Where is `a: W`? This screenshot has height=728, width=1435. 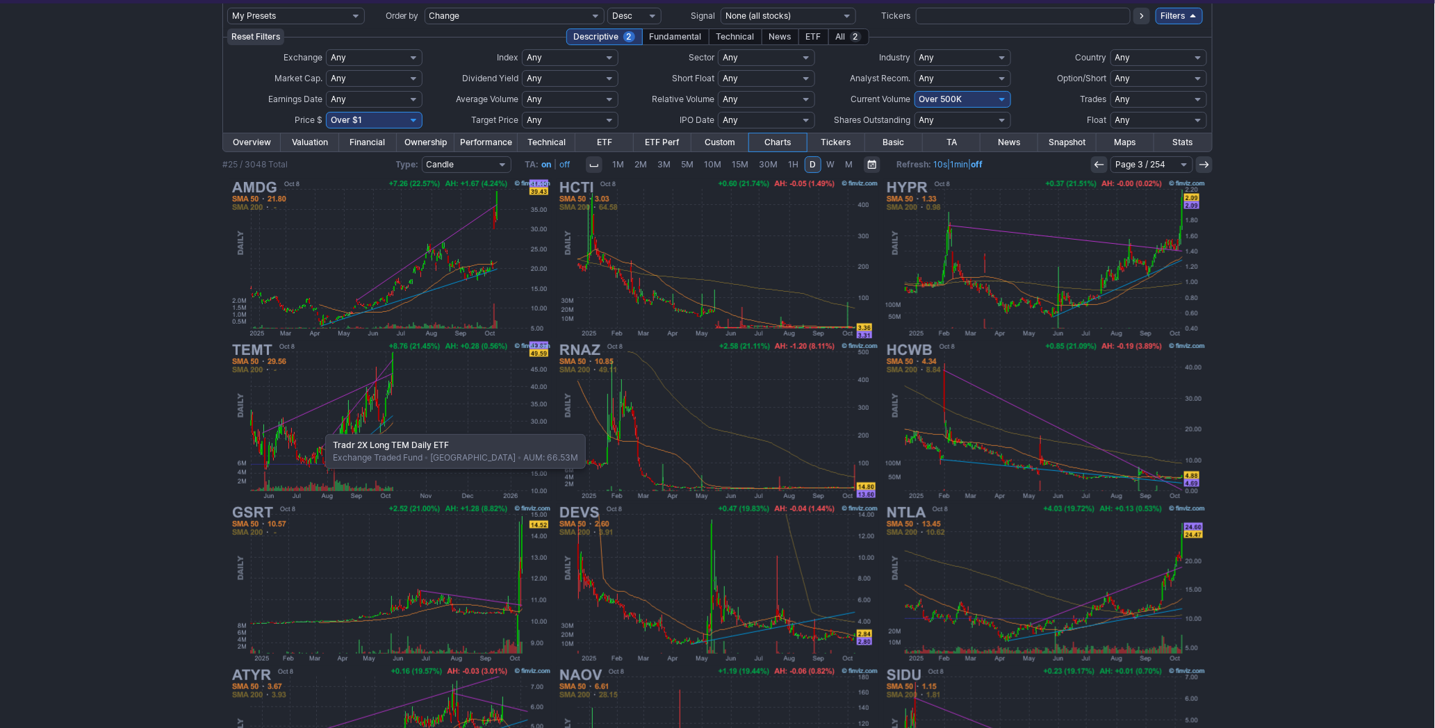 a: W is located at coordinates (831, 165).